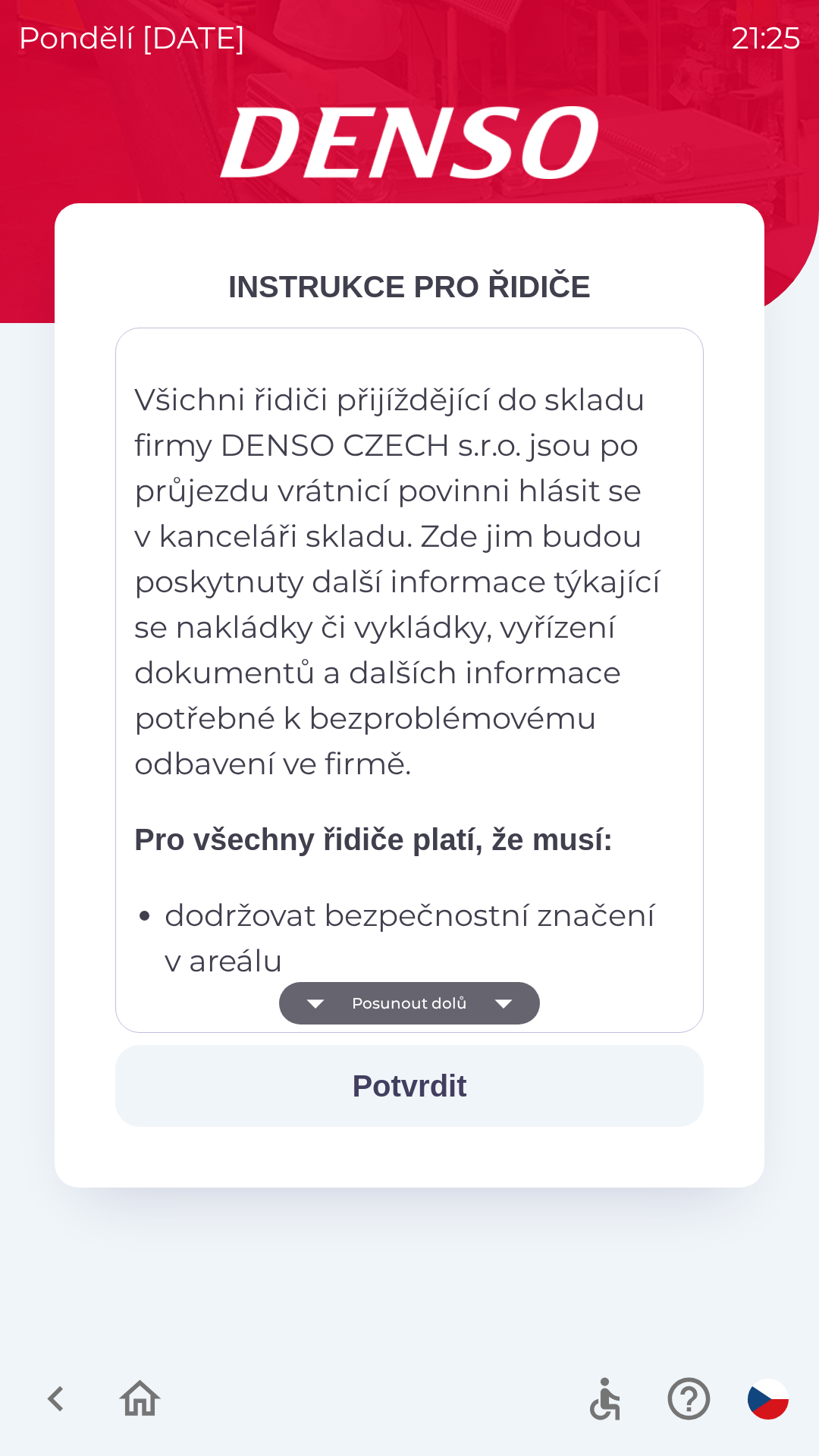 The height and width of the screenshot is (1456, 819). What do you see at coordinates (410, 1086) in the screenshot?
I see `button: Potvrdit` at bounding box center [410, 1086].